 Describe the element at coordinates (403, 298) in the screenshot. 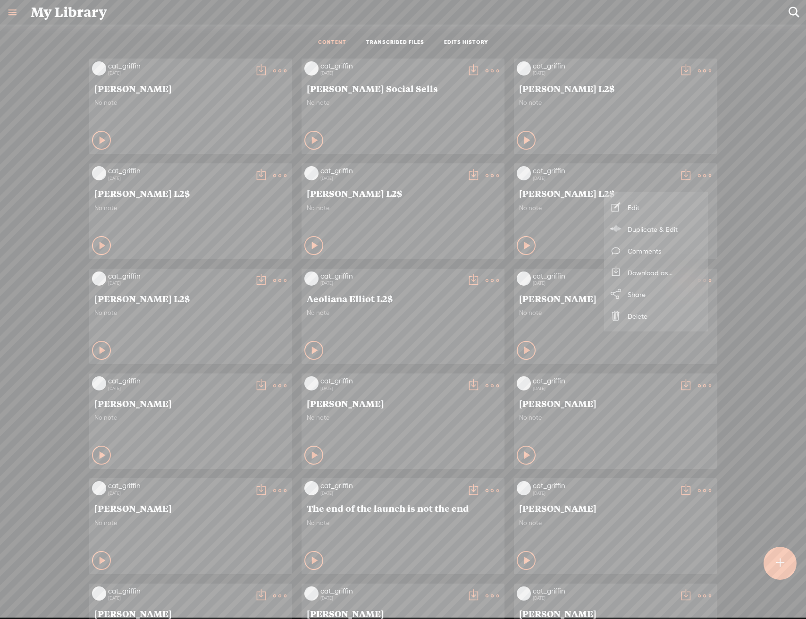

I see `span: Aeoliana Elliot L2$` at that location.